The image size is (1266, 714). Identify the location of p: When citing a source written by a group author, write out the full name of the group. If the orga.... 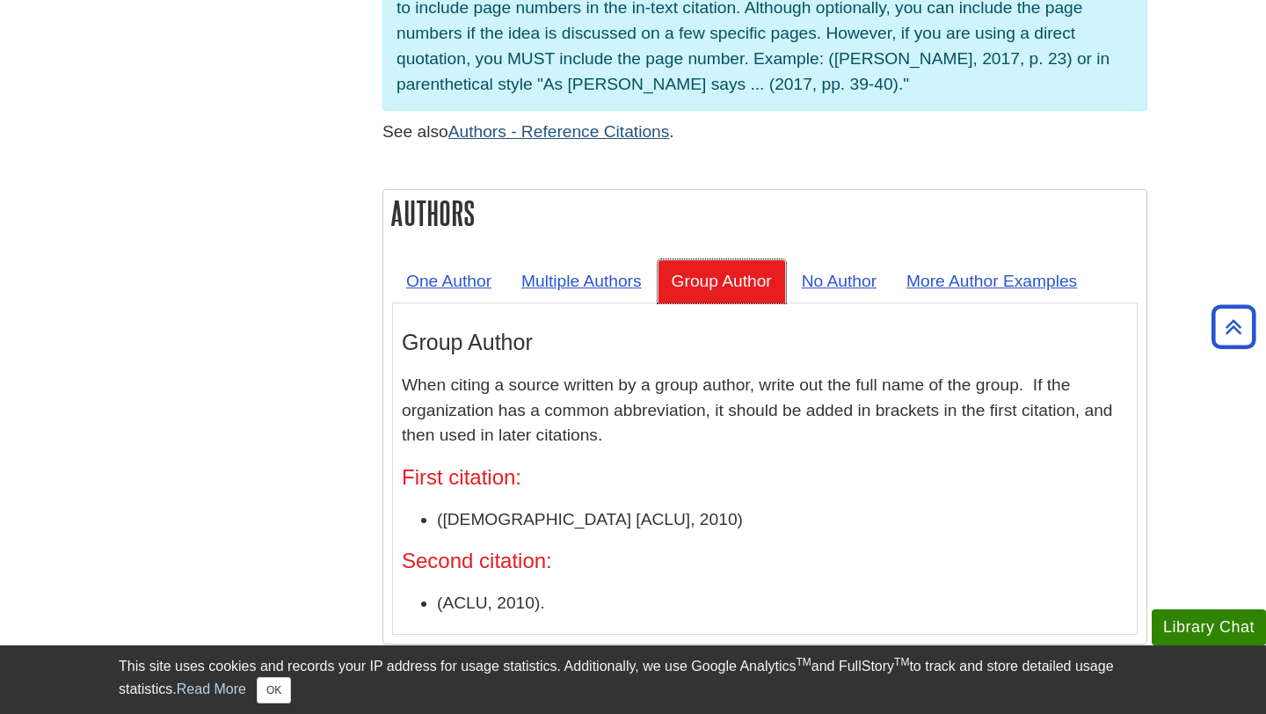
(765, 410).